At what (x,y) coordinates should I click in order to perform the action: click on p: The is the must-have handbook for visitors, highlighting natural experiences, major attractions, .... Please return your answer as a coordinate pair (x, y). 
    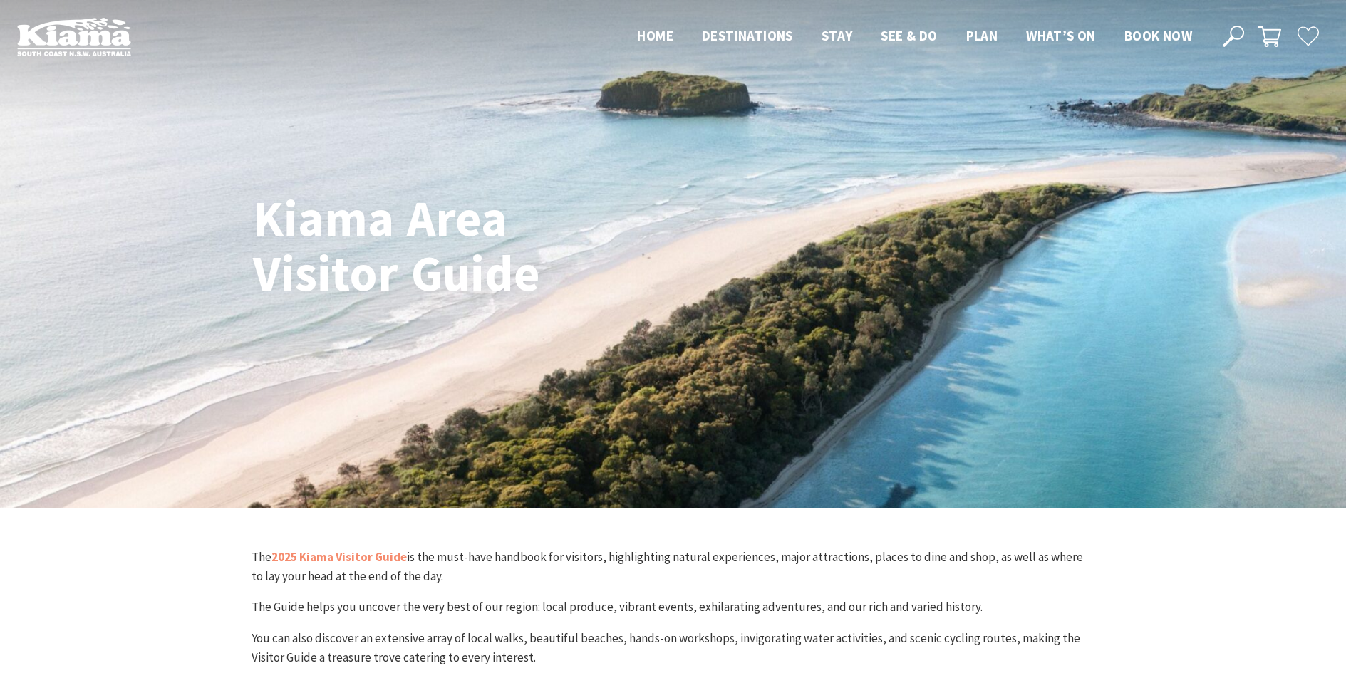
    Looking at the image, I should click on (673, 567).